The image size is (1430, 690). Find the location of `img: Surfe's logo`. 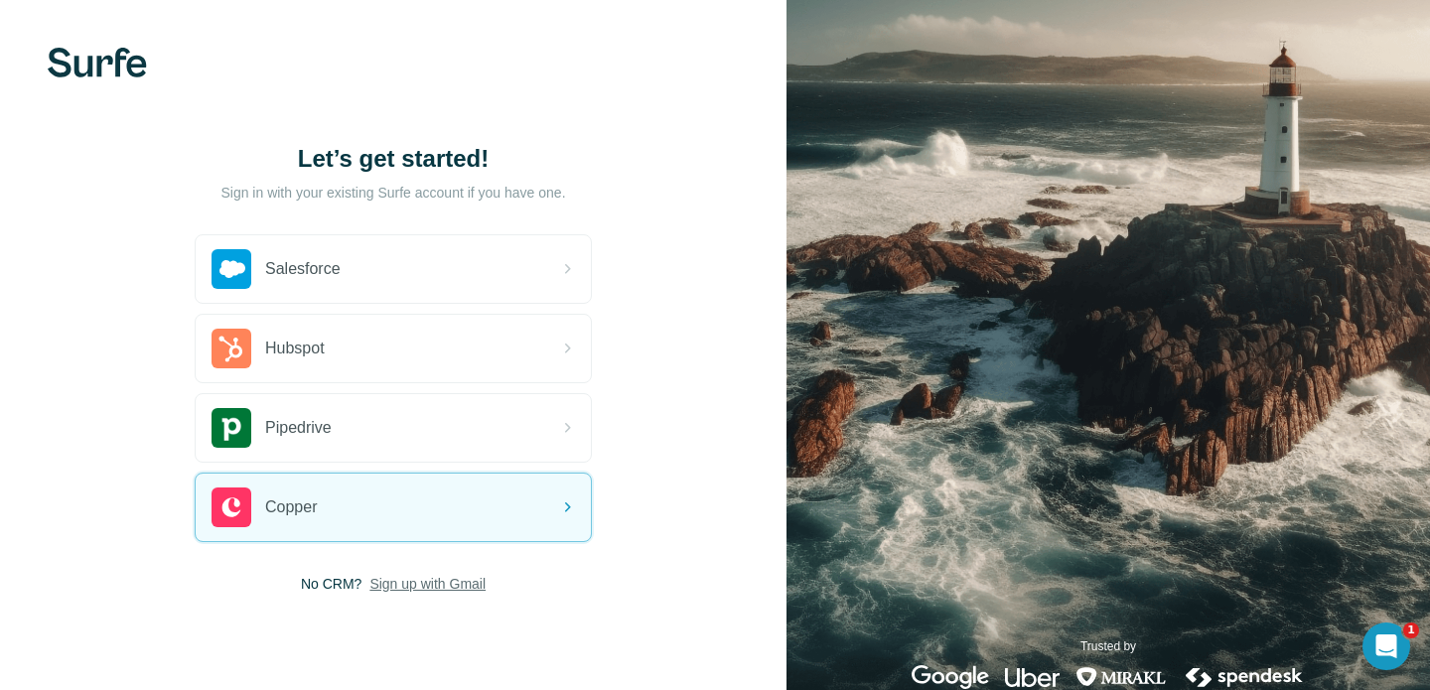

img: Surfe's logo is located at coordinates (97, 63).